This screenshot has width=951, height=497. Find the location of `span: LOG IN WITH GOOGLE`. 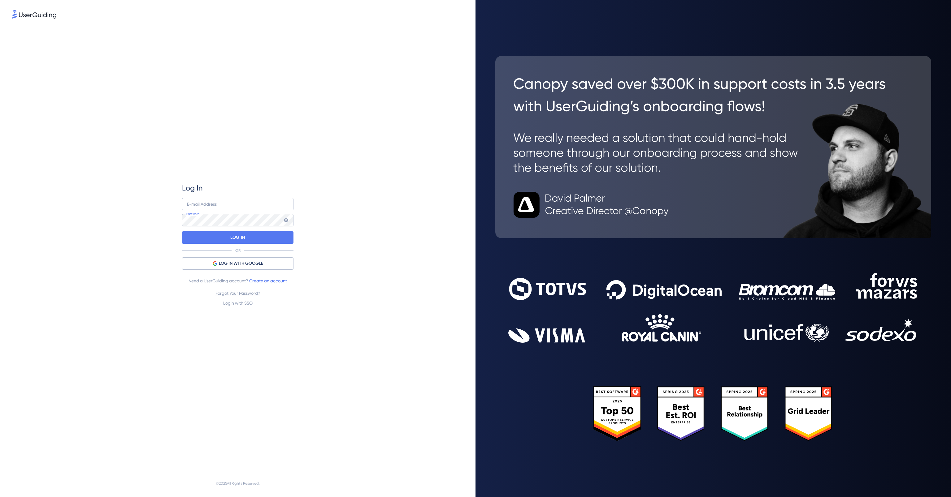

span: LOG IN WITH GOOGLE is located at coordinates (241, 264).